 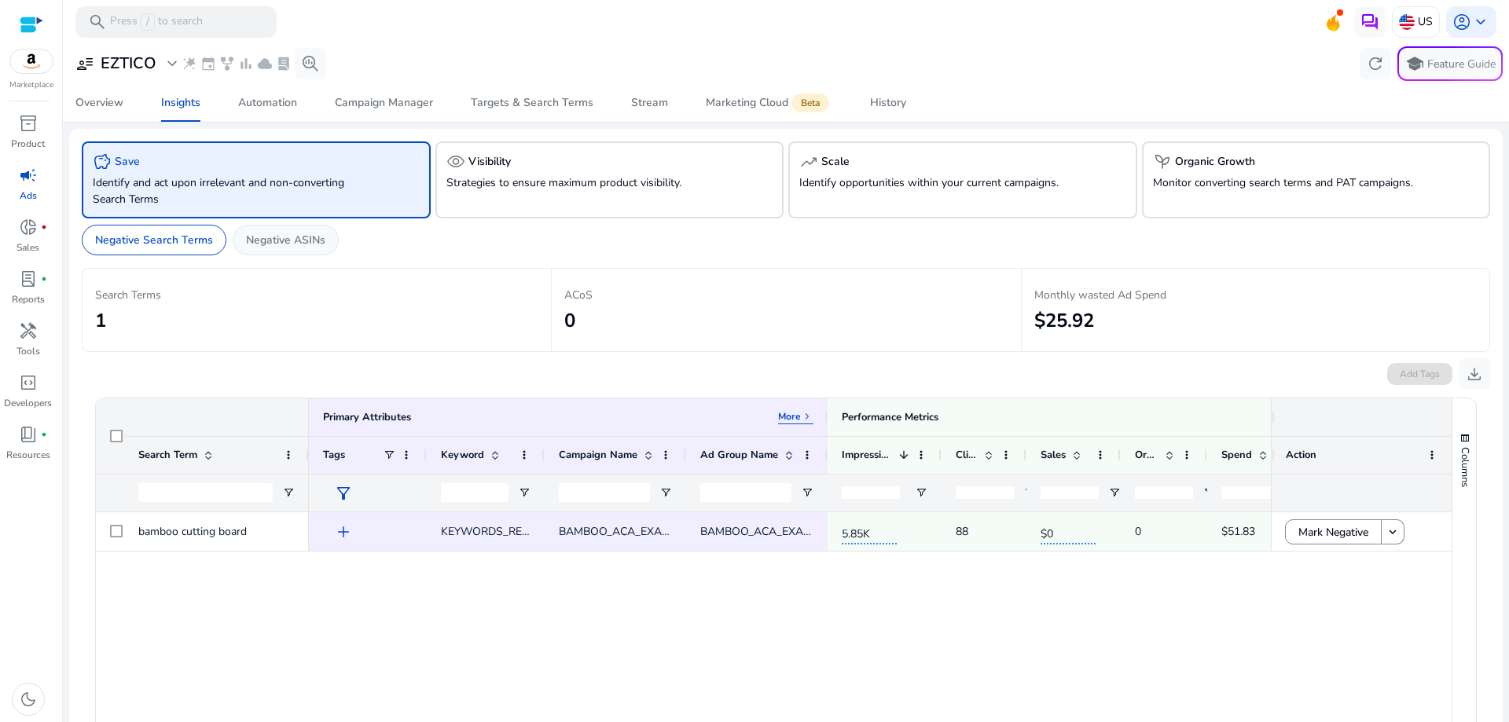 What do you see at coordinates (31, 85) in the screenshot?
I see `p: Marketplace` at bounding box center [31, 85].